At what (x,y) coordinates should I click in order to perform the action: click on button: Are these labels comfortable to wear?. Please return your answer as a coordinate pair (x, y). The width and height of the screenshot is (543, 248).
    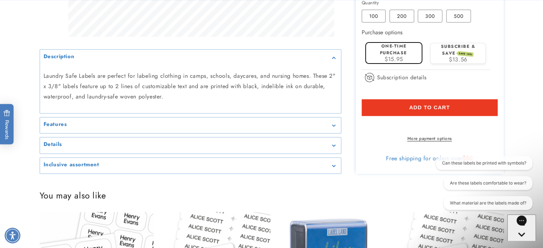
    Looking at the image, I should click on (57, 27).